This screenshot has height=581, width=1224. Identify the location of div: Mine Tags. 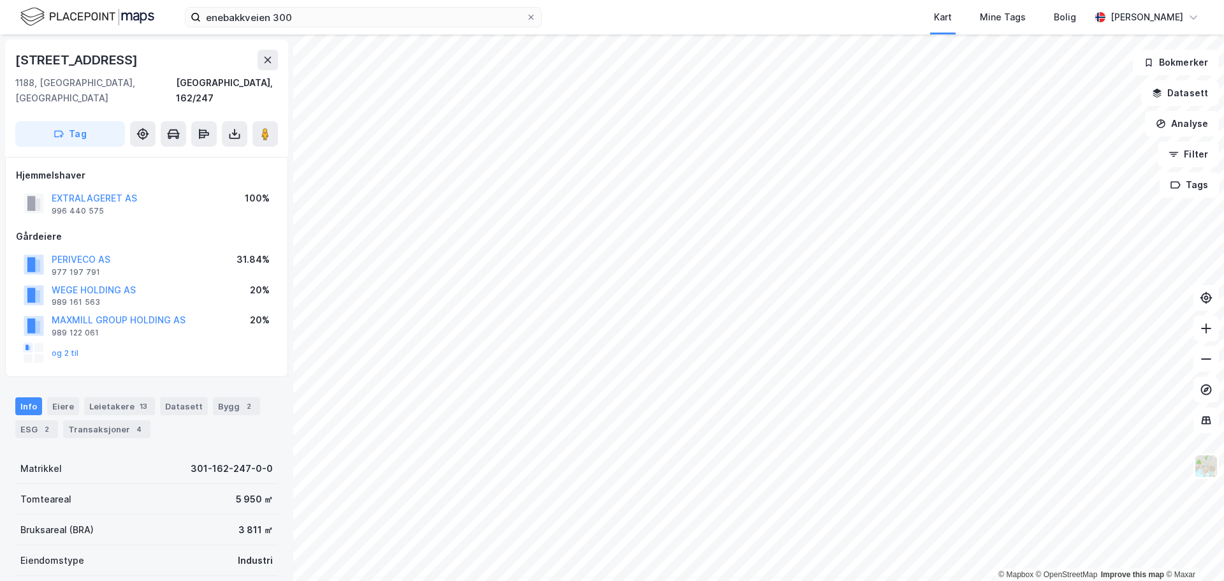
(1003, 17).